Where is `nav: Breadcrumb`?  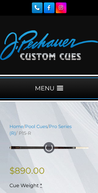 nav: Breadcrumb is located at coordinates (49, 130).